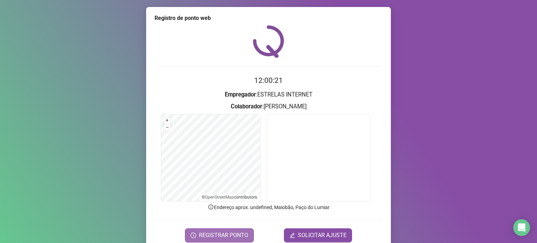  I want to click on button: REGISTRAR PONTO, so click(219, 235).